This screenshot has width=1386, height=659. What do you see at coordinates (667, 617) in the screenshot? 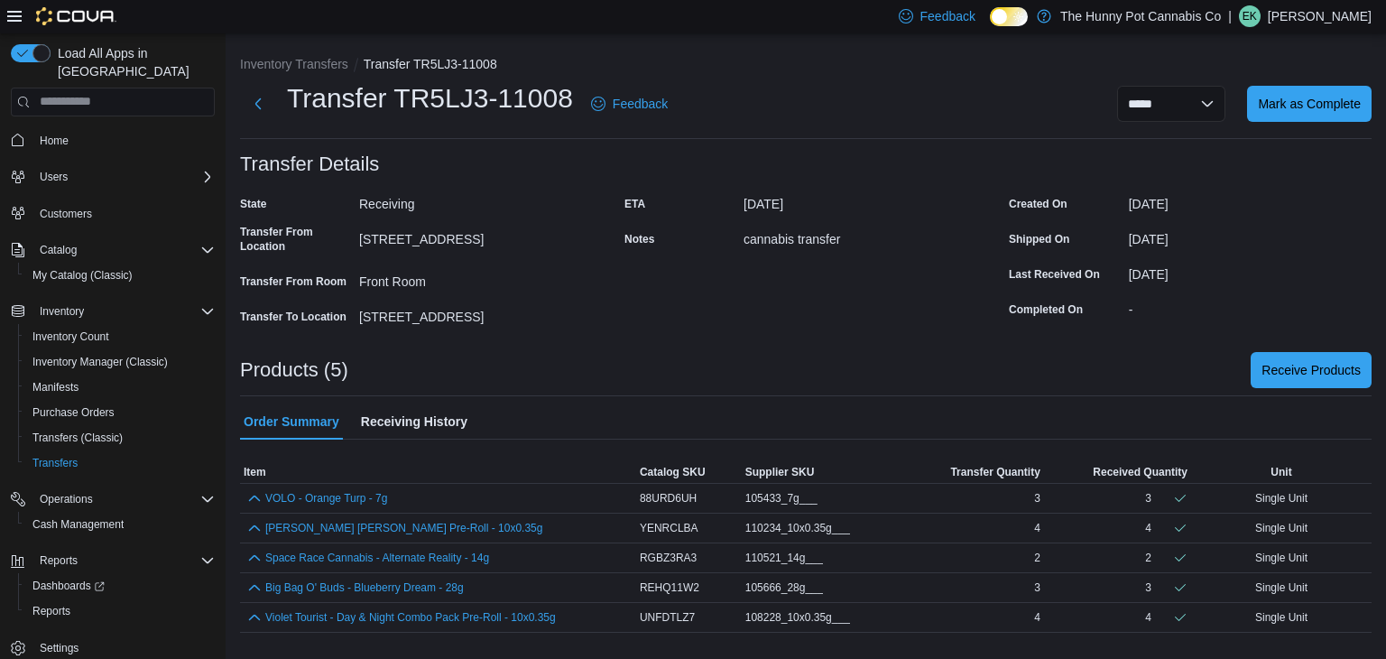
I see `span: UNFDTLZ7` at bounding box center [667, 617].